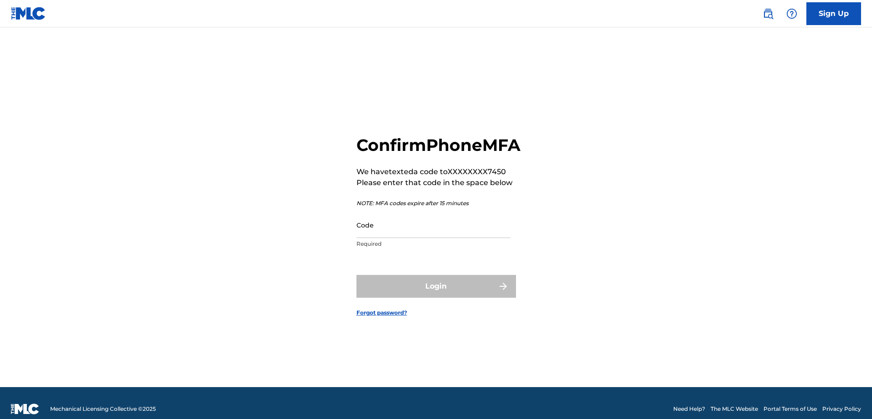  I want to click on a: Forgot password?, so click(382, 313).